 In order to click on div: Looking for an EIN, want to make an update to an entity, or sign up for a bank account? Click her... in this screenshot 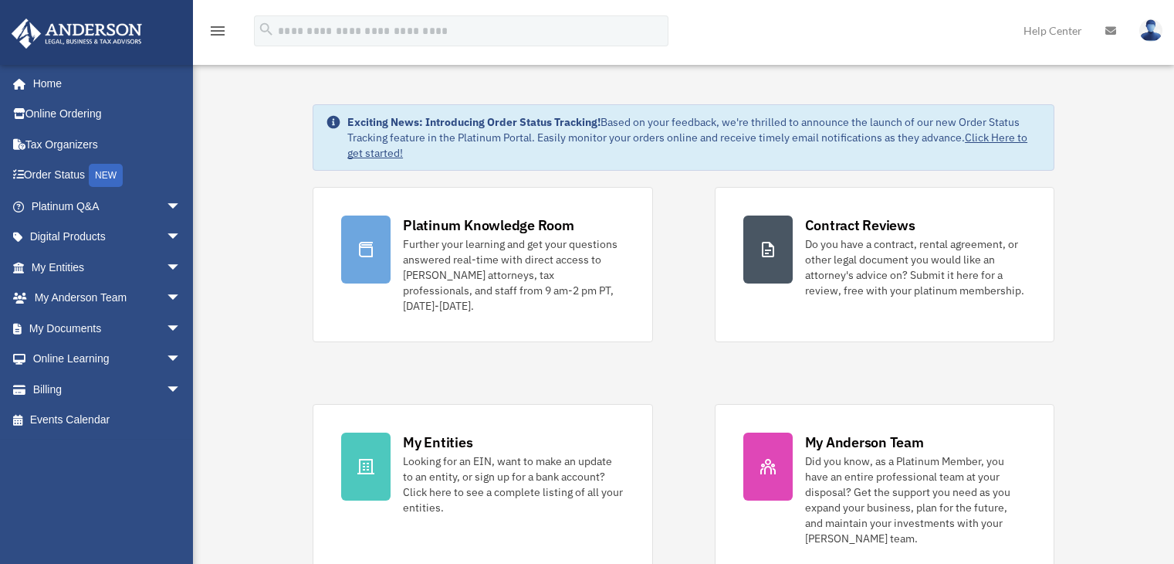, I will do `click(513, 484)`.